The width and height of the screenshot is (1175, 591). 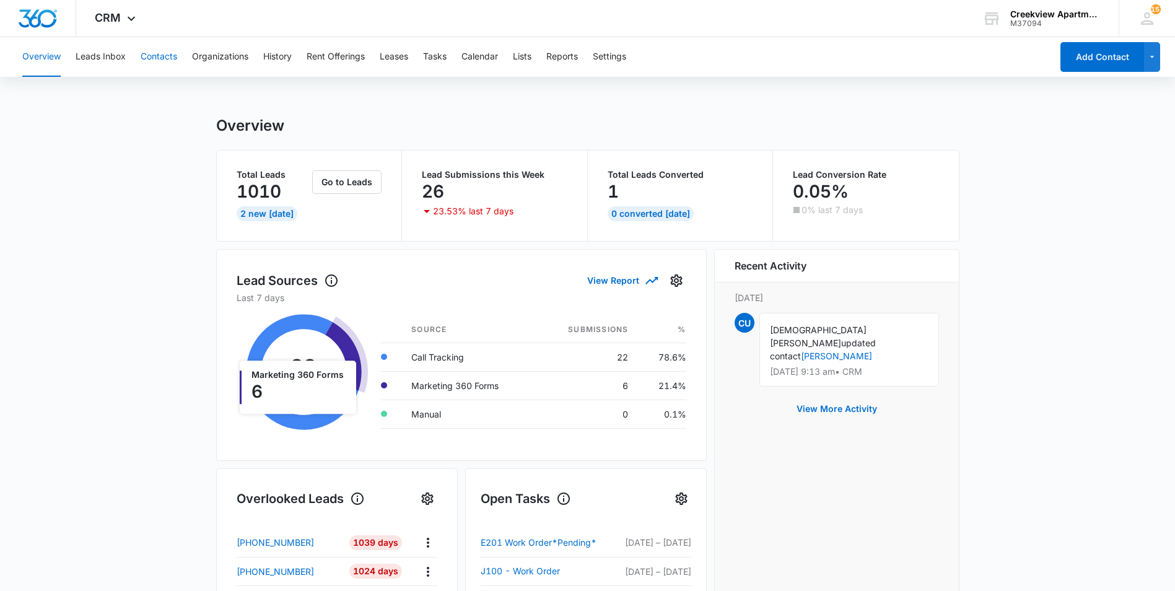 What do you see at coordinates (394, 57) in the screenshot?
I see `button: Leases` at bounding box center [394, 57].